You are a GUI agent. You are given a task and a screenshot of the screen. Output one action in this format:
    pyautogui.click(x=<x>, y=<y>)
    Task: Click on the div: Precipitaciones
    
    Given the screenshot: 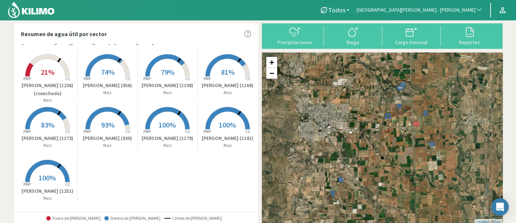 What is the action you would take?
    pyautogui.click(x=295, y=42)
    